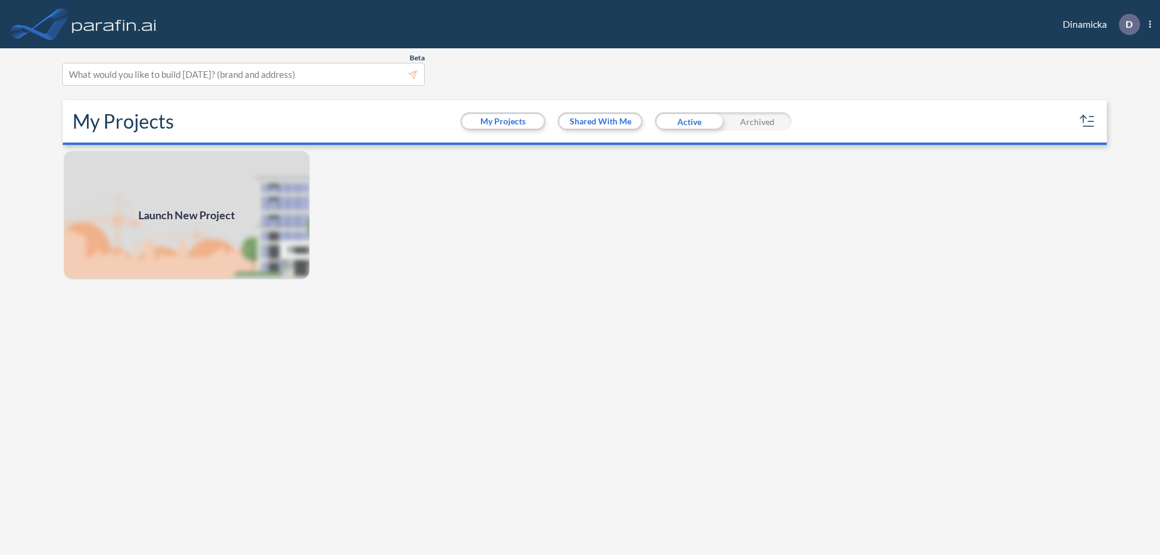 The width and height of the screenshot is (1160, 555). Describe the element at coordinates (1129, 24) in the screenshot. I see `p: D` at that location.